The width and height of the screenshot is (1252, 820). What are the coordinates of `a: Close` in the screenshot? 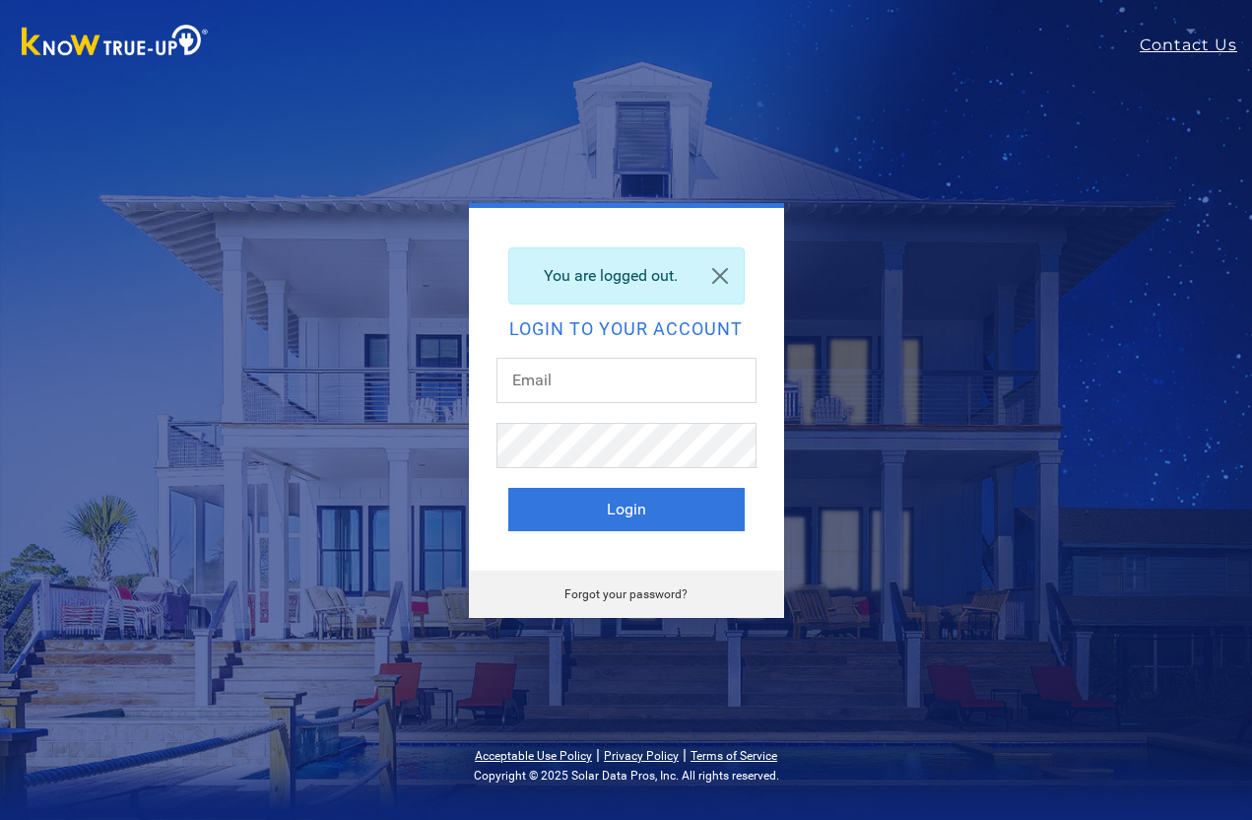 It's located at (720, 276).